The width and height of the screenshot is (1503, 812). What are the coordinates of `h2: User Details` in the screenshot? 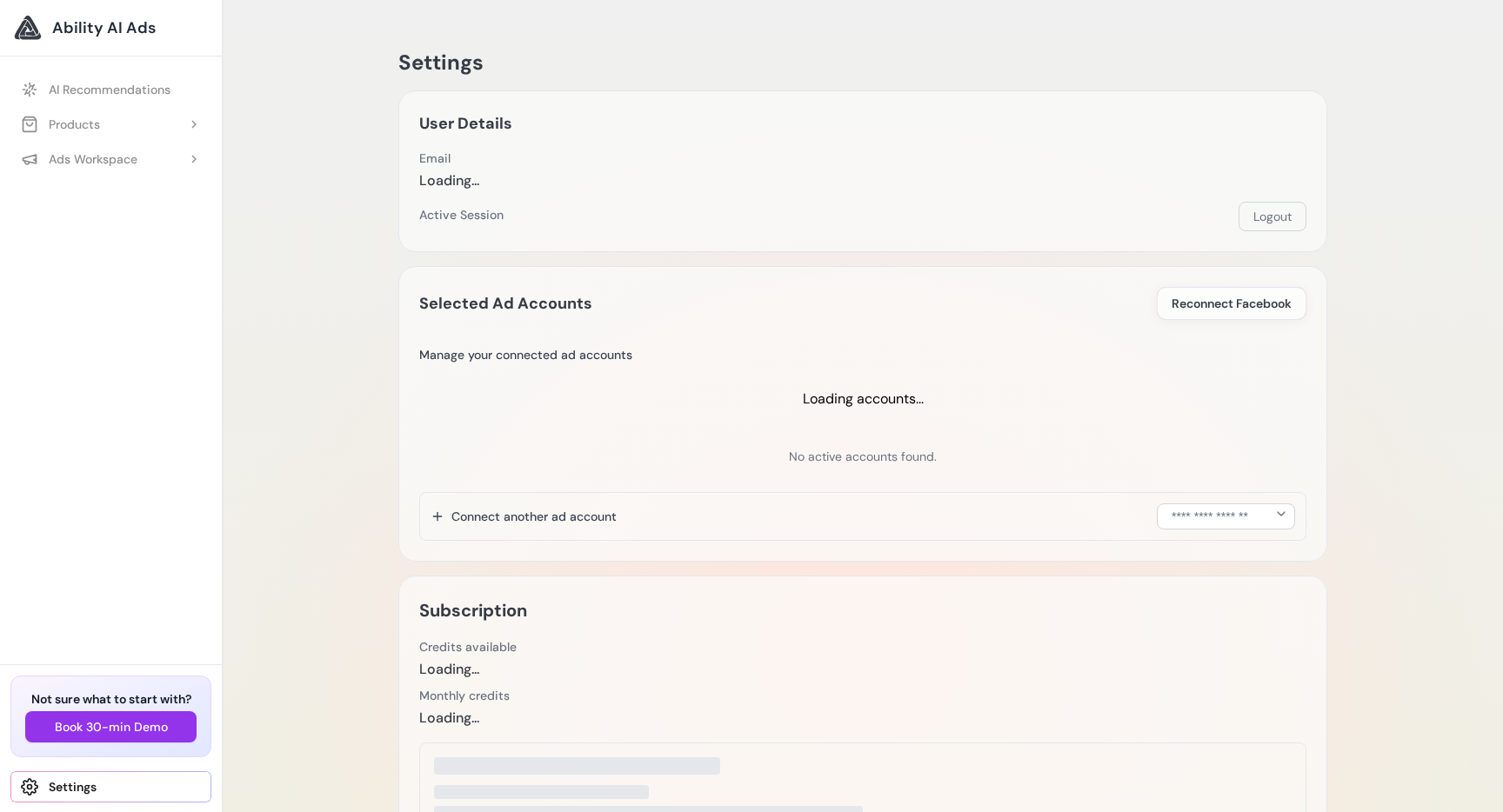 It's located at (465, 124).